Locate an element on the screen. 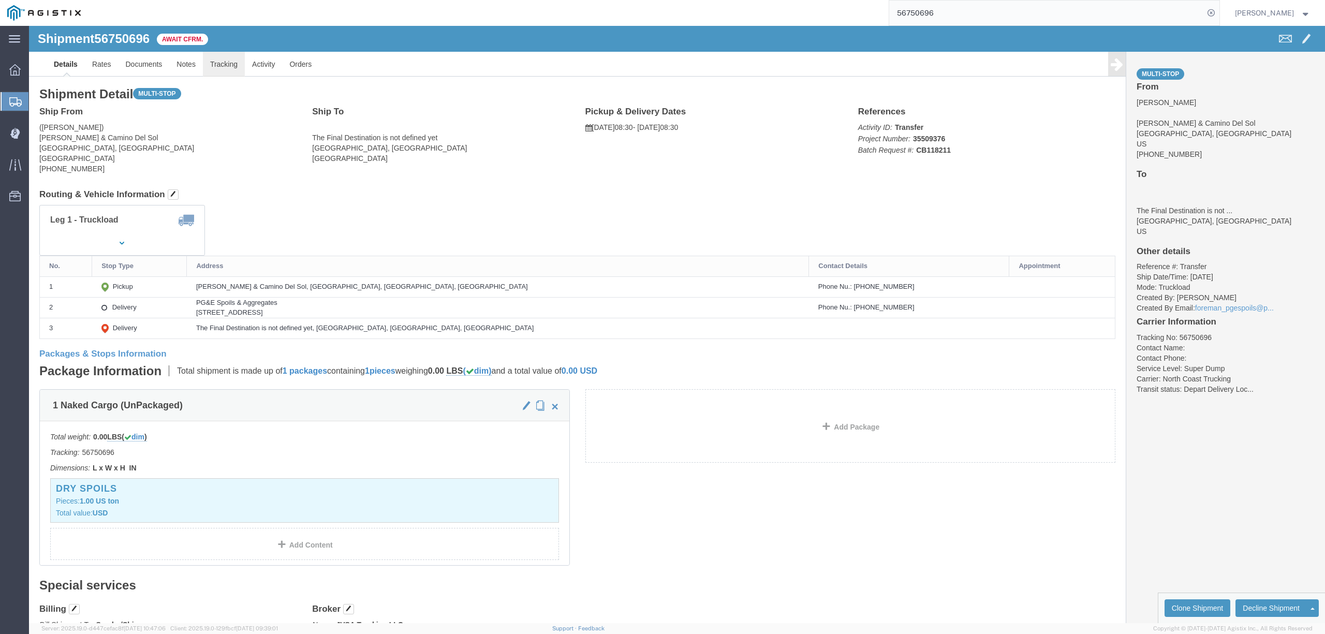  a: Feedback is located at coordinates (591, 628).